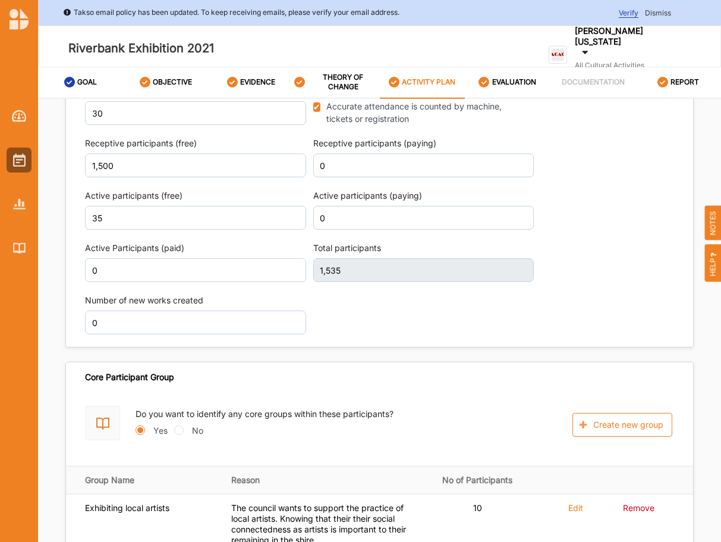 This screenshot has width=721, height=542. I want to click on div: Takso email policy has been updated. To keep receiving emails, please verify your email address., so click(231, 12).